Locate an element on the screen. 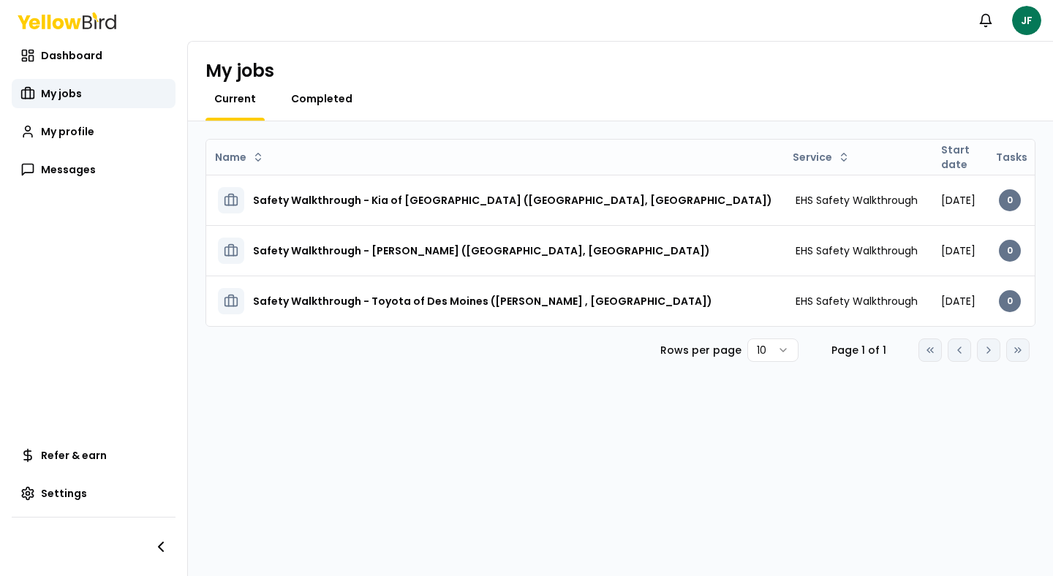 The height and width of the screenshot is (576, 1053). th: Start date is located at coordinates (958, 157).